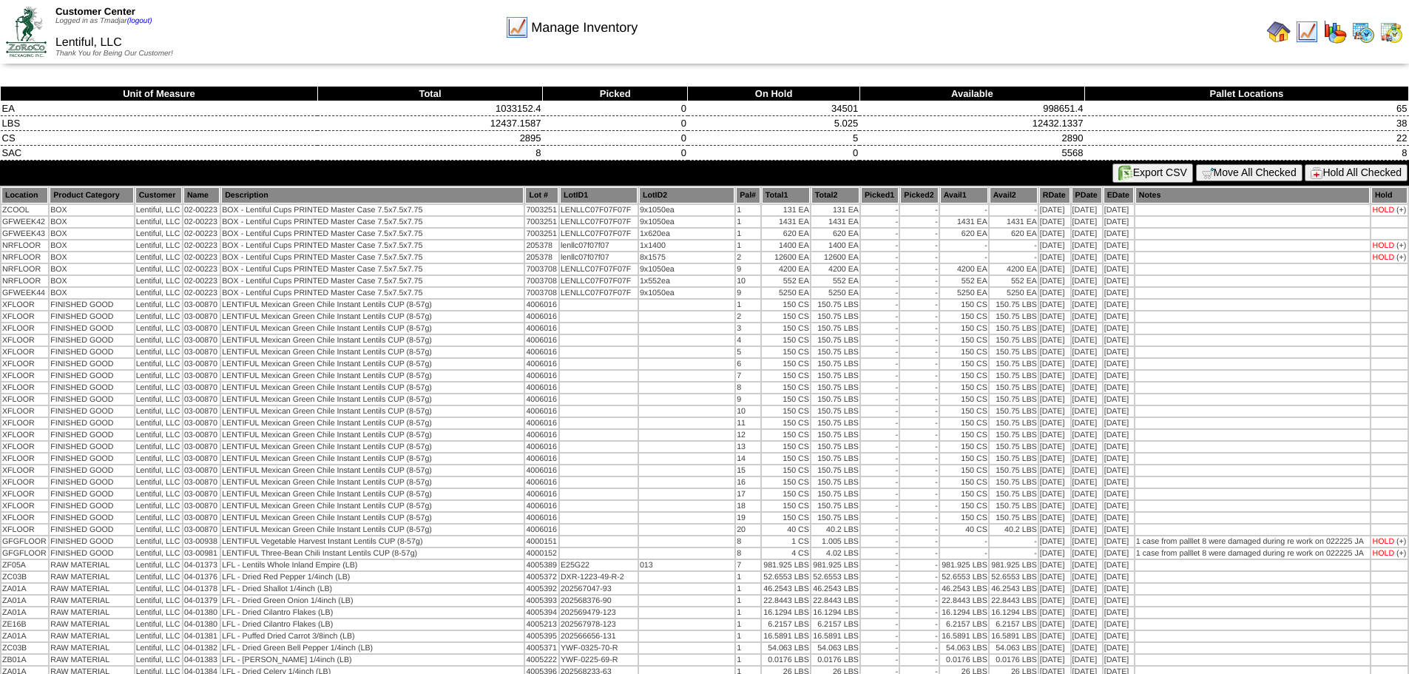 This screenshot has width=1409, height=674. What do you see at coordinates (159, 124) in the screenshot?
I see `td: LBS` at bounding box center [159, 124].